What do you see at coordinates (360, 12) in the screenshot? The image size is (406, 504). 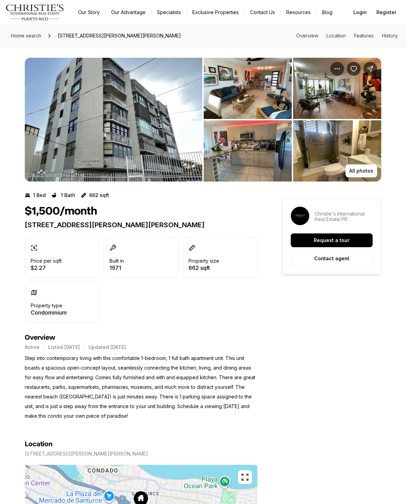 I see `span: Login` at bounding box center [360, 12].